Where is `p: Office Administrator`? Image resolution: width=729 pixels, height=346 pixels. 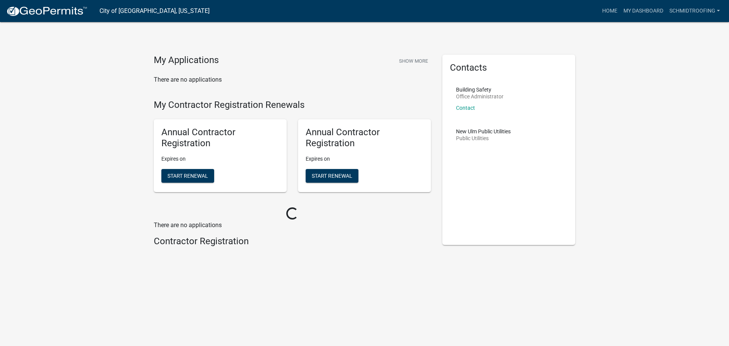
p: Office Administrator is located at coordinates (479, 96).